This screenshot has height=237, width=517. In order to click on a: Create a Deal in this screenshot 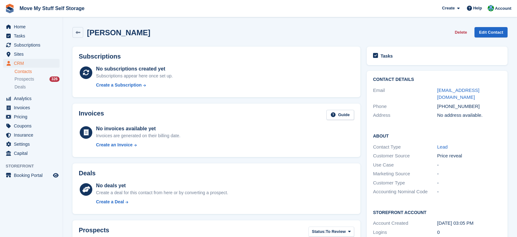, I will do `click(162, 202)`.